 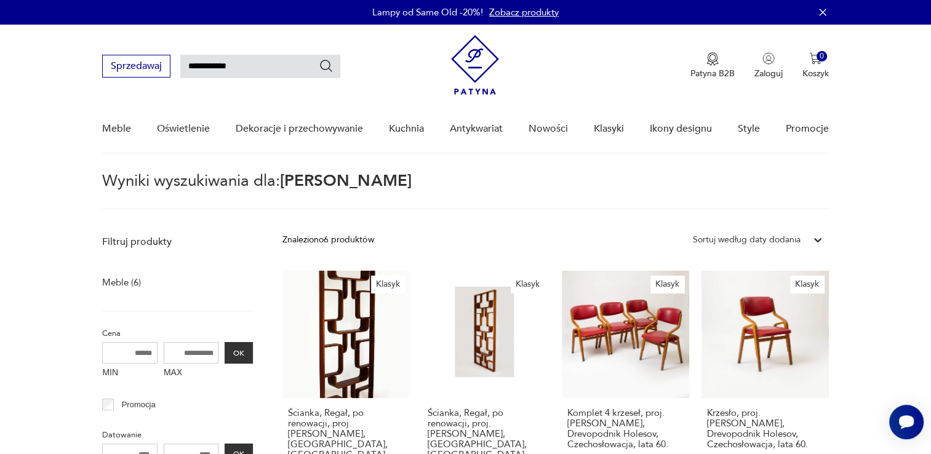 What do you see at coordinates (239, 352) in the screenshot?
I see `button: OK` at bounding box center [239, 352].